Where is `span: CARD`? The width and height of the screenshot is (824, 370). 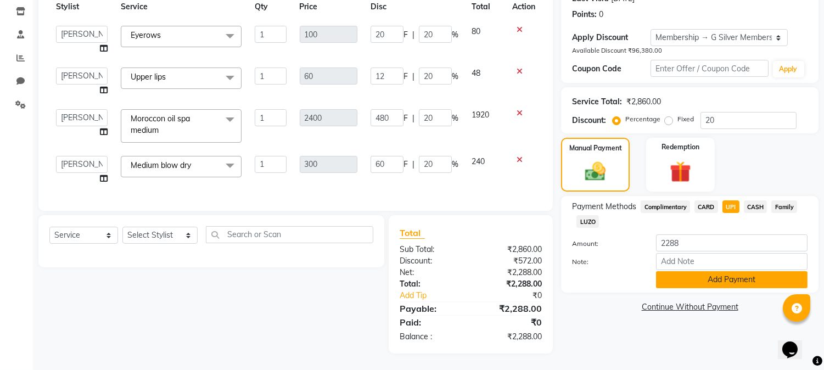 span: CARD is located at coordinates (706, 206).